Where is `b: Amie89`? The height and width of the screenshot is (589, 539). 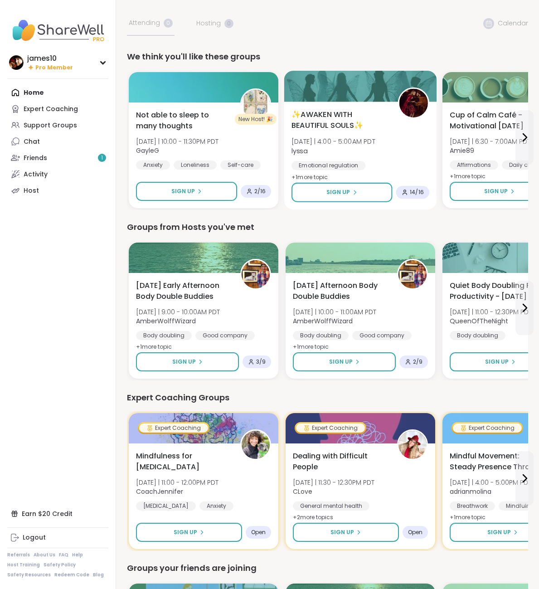 b: Amie89 is located at coordinates (462, 150).